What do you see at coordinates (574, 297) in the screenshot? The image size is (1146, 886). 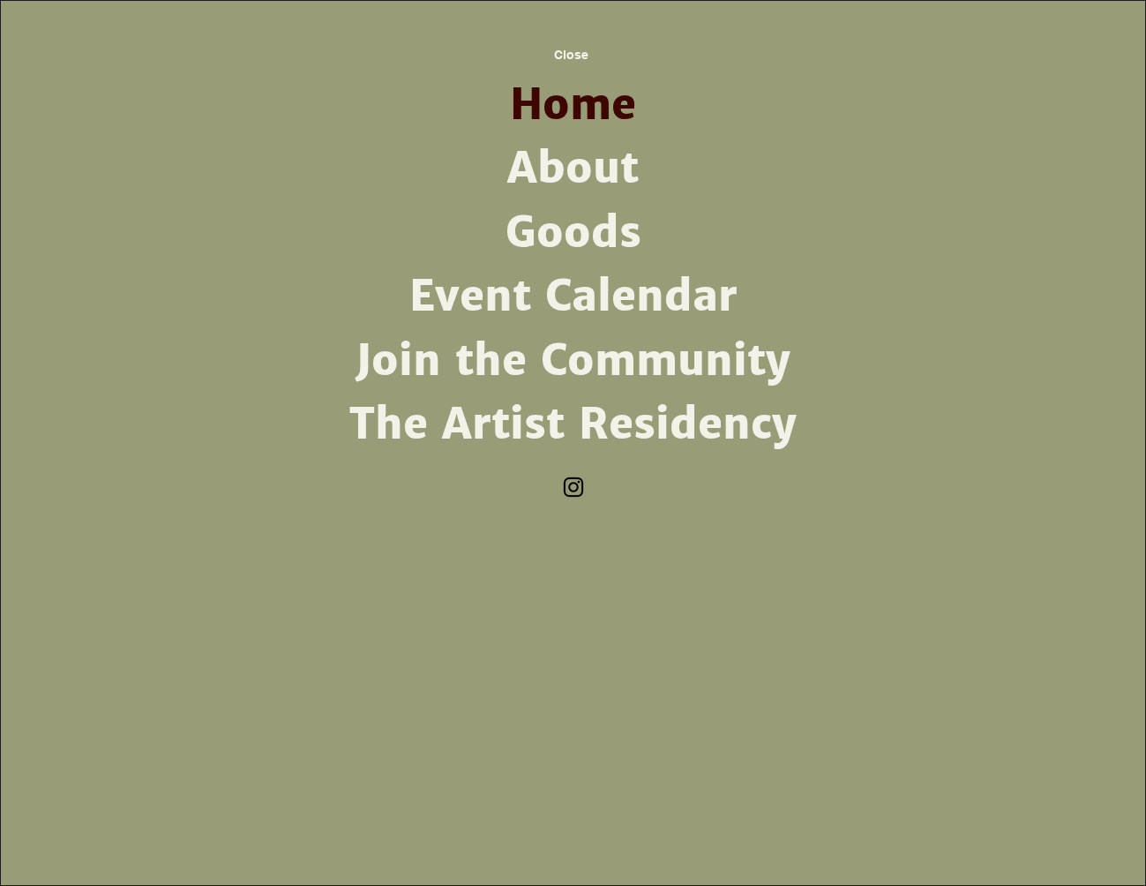 I see `a: Event Calendar` at bounding box center [574, 297].